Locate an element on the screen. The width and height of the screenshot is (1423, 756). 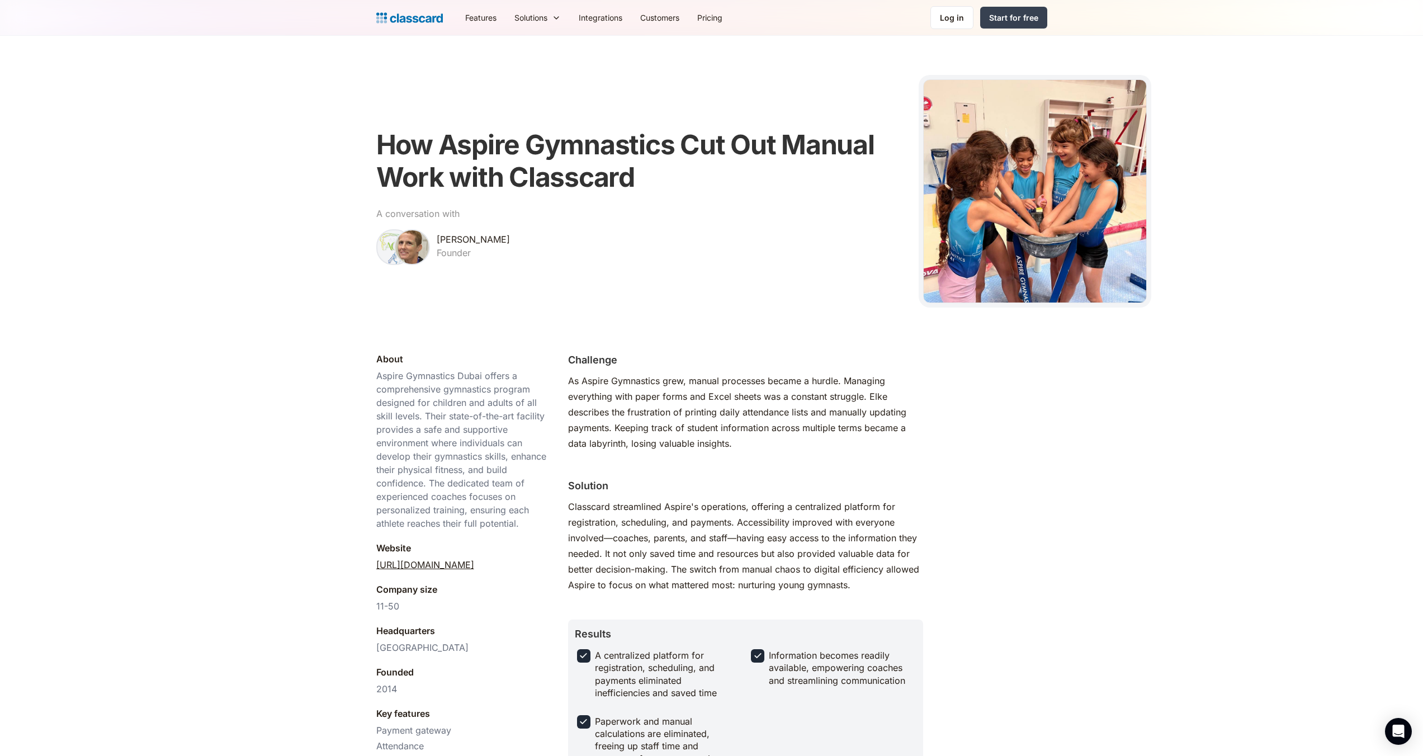
h2: Solution is located at coordinates (588, 485).